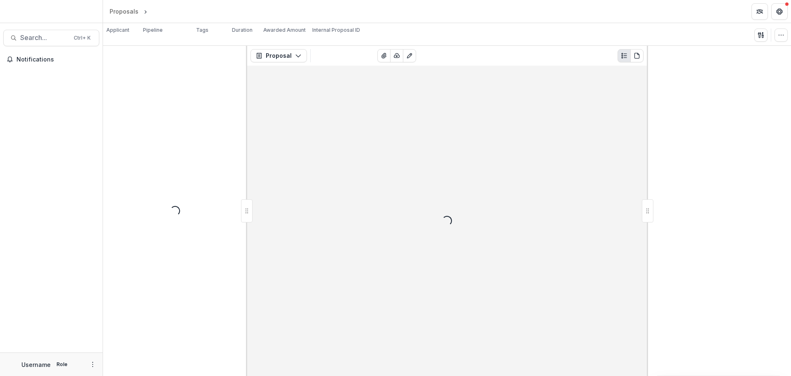 Image resolution: width=791 pixels, height=376 pixels. What do you see at coordinates (284, 30) in the screenshot?
I see `p: Awarded Amount` at bounding box center [284, 30].